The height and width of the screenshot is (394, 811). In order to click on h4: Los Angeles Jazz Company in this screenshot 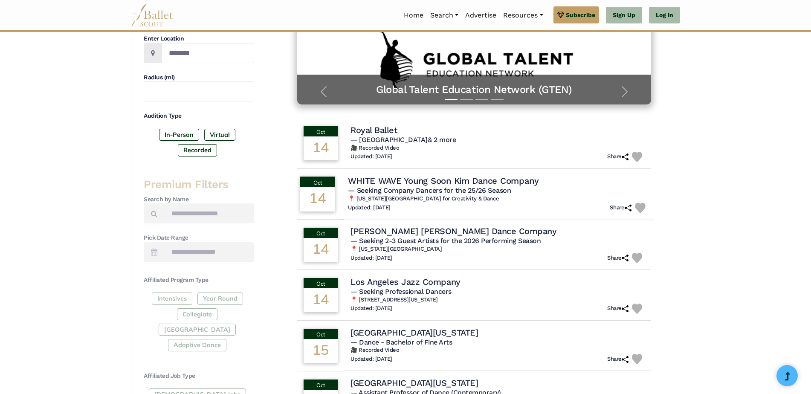, I will do `click(405, 282)`.